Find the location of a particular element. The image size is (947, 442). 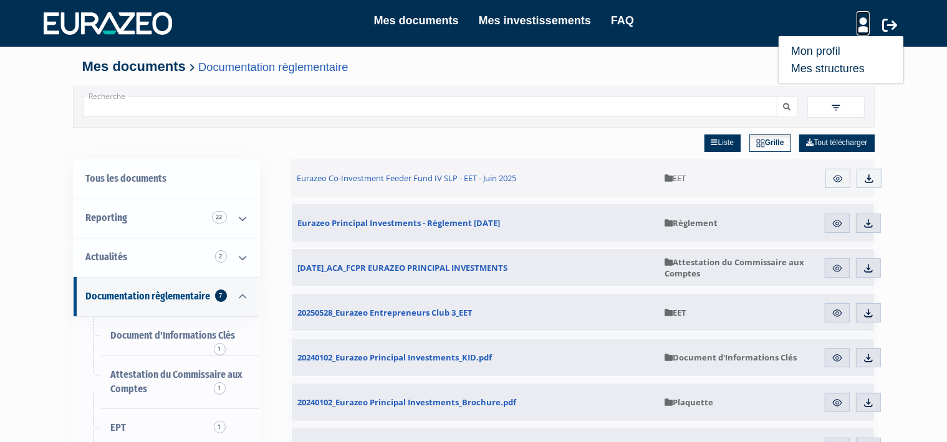

a: Actualités 2 is located at coordinates (166, 257).